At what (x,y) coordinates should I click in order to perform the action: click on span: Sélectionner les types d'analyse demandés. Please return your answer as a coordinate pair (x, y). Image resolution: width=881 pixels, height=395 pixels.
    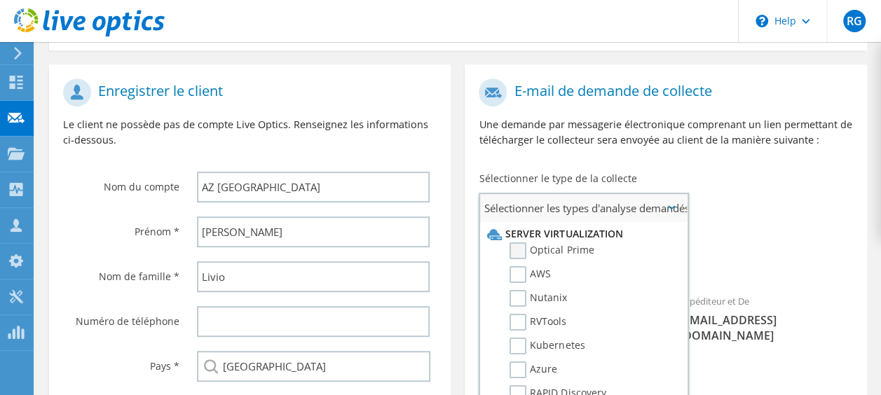
    Looking at the image, I should click on (583, 208).